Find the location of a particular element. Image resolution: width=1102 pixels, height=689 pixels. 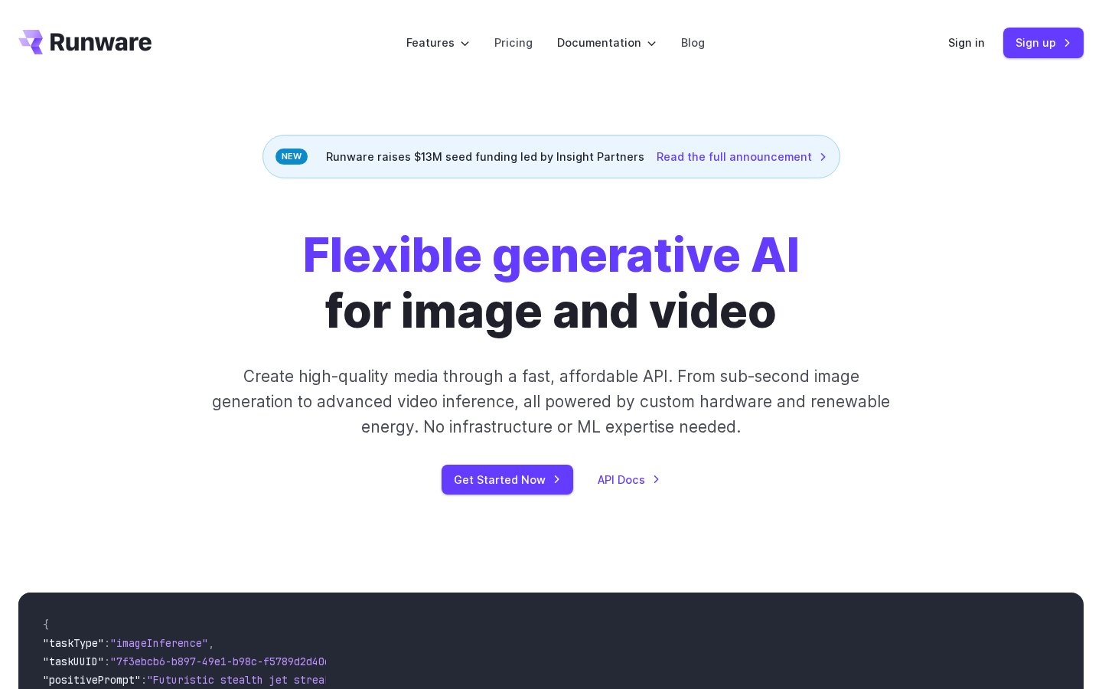

a: Read the full announcement is located at coordinates (742, 156).